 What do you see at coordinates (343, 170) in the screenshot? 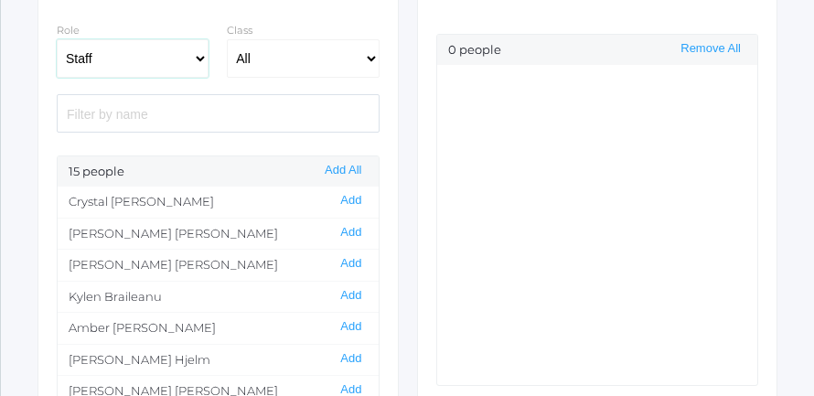
I see `button: Add All` at bounding box center [343, 170].